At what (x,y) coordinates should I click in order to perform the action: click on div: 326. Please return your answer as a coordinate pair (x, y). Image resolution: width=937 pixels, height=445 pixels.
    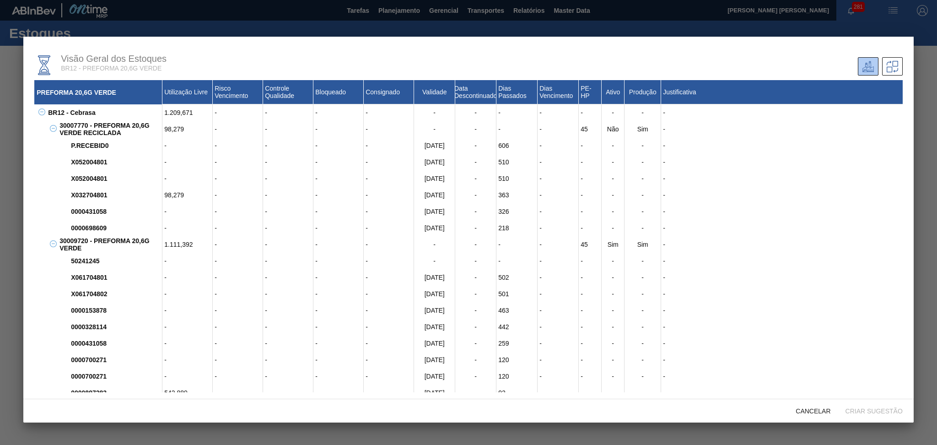
    Looking at the image, I should click on (517, 211).